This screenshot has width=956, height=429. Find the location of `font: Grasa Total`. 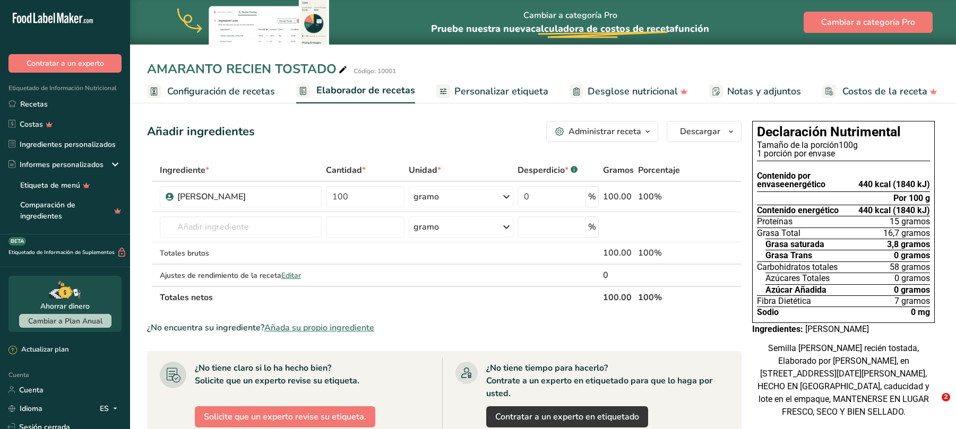

font: Grasa Total is located at coordinates (779, 233).